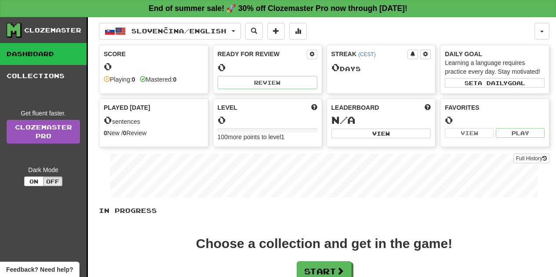  What do you see at coordinates (531, 159) in the screenshot?
I see `button: Full History` at bounding box center [531, 159].